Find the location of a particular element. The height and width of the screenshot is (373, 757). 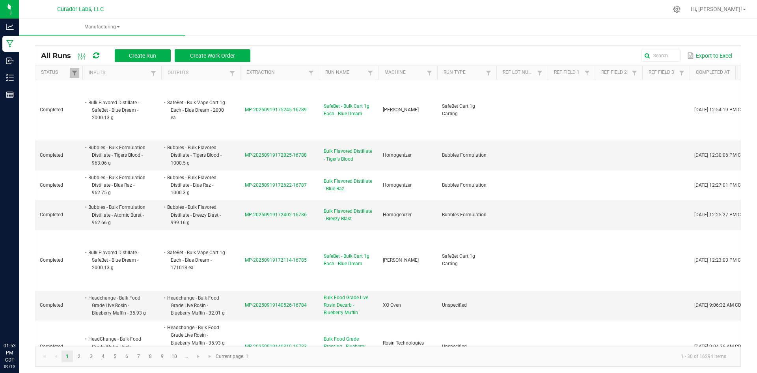

a: Run NameSortable is located at coordinates (345, 73).